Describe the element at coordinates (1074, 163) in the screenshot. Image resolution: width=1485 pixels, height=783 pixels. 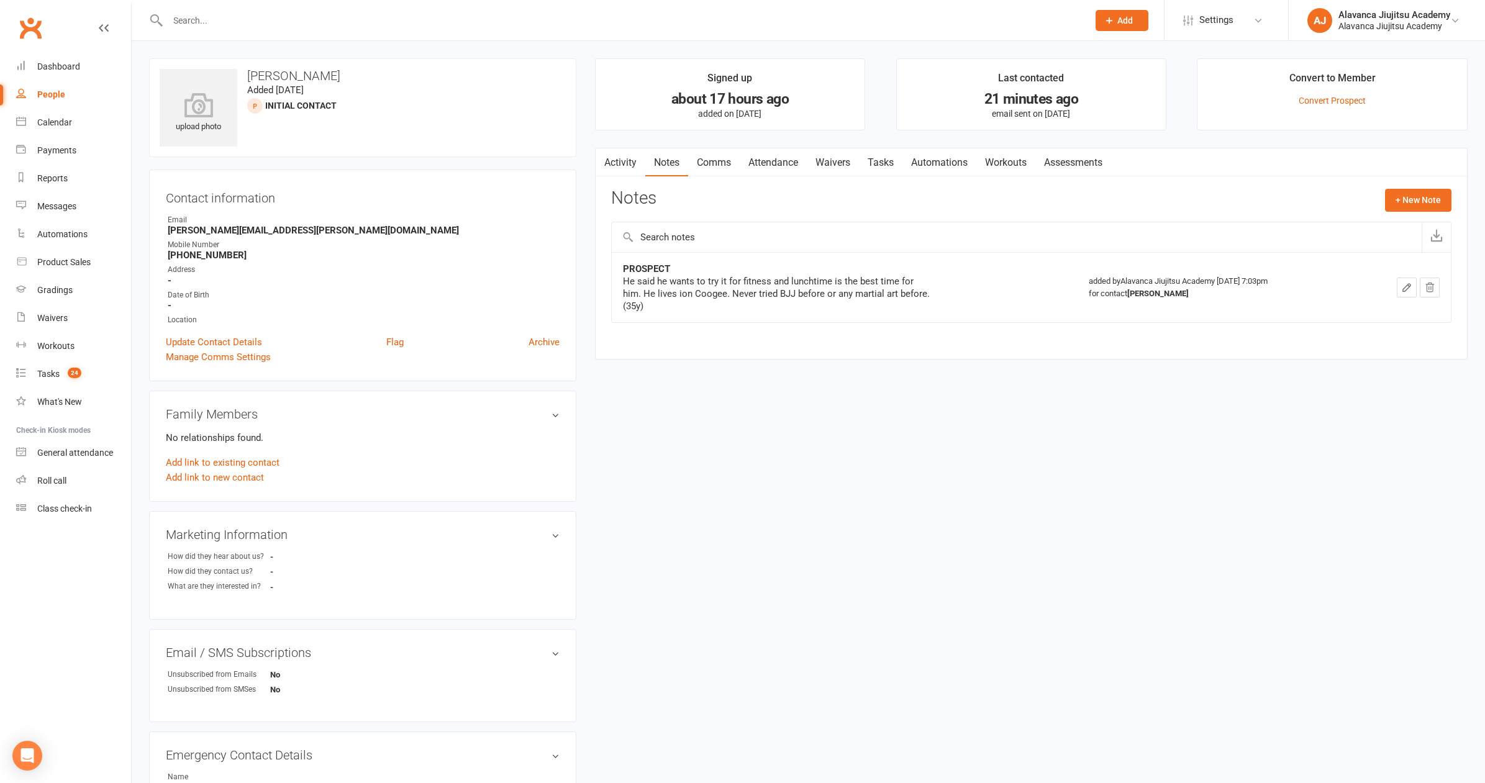
I see `a: Assessments` at that location.